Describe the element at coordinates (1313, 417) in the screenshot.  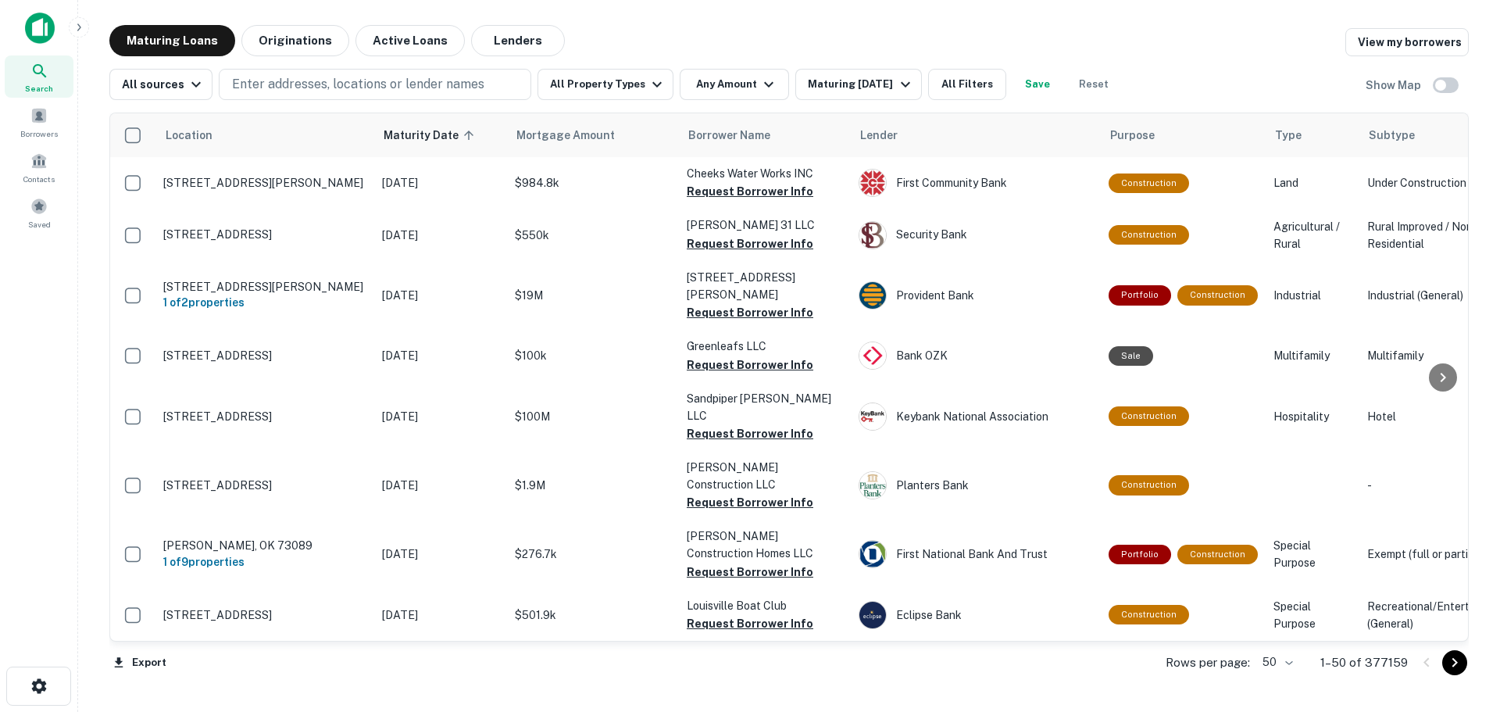
I see `p: Hospitality` at that location.